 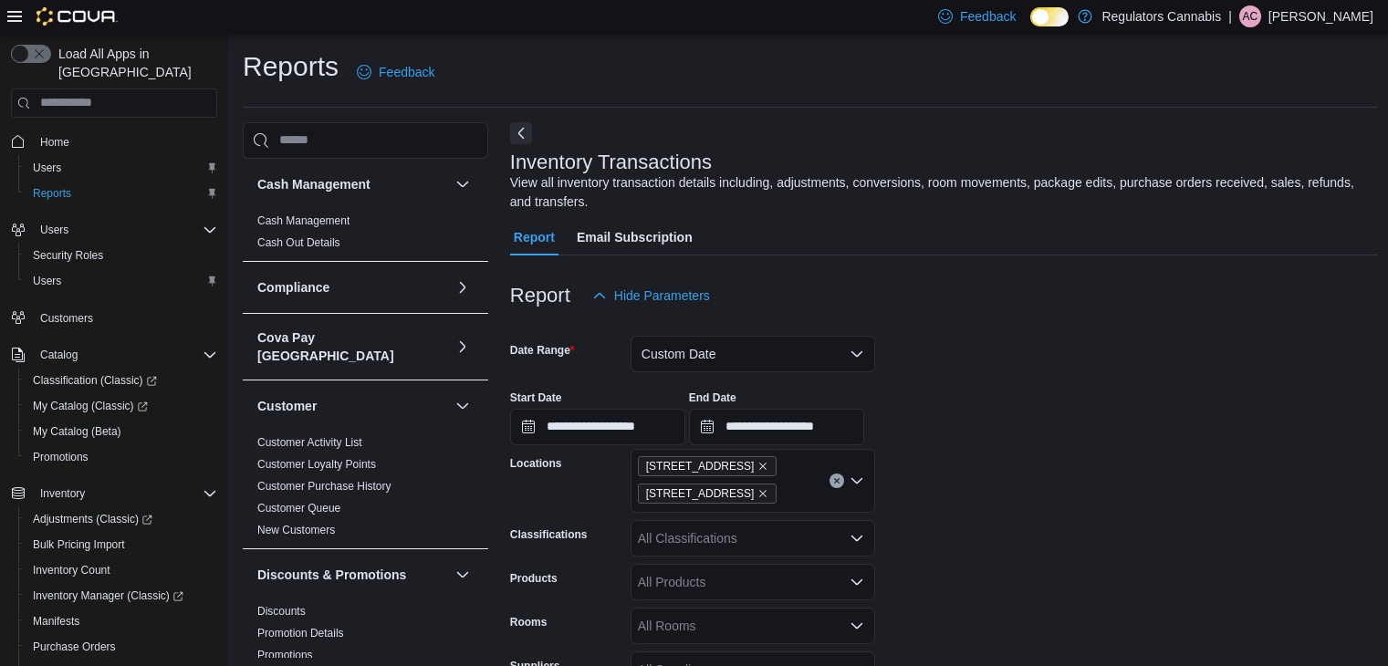 I want to click on span: Adjustments (Classic), so click(x=92, y=519).